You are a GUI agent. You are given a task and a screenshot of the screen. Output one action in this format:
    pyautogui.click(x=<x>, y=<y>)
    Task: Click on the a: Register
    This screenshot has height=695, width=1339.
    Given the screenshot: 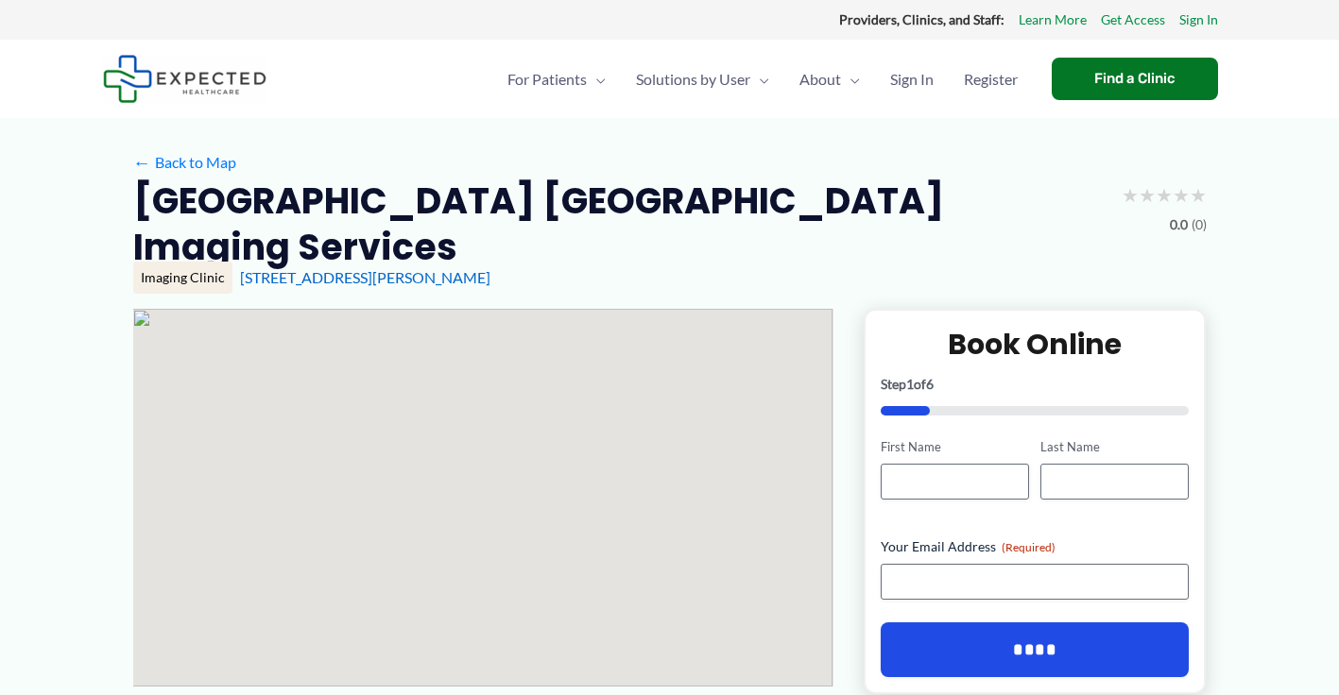 What is the action you would take?
    pyautogui.click(x=990, y=79)
    